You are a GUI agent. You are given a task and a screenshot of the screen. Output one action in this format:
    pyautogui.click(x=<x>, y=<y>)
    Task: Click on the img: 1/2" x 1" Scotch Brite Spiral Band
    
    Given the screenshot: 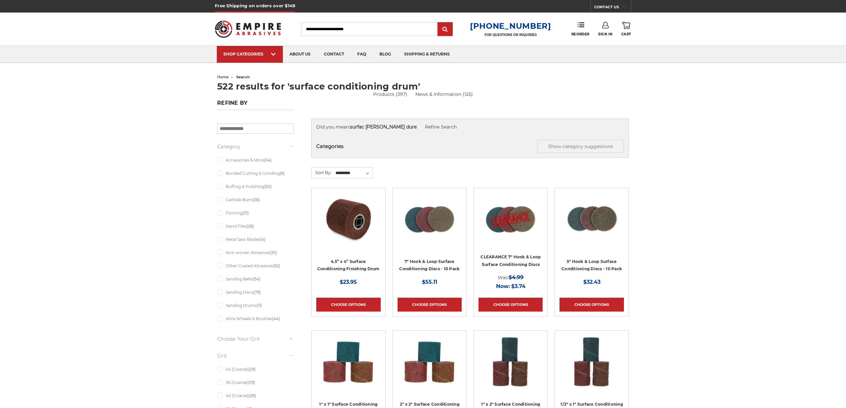 What is the action you would take?
    pyautogui.click(x=592, y=362)
    